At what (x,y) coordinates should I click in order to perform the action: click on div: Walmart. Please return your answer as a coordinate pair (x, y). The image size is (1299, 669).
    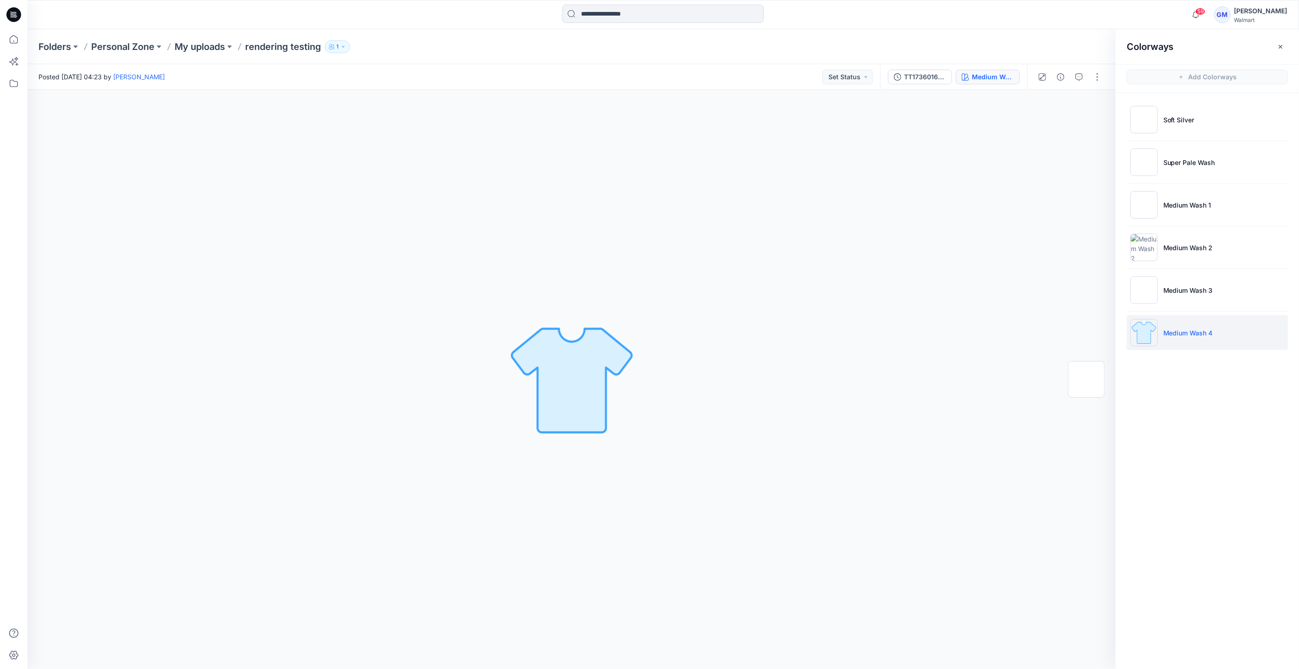
    Looking at the image, I should click on (1261, 20).